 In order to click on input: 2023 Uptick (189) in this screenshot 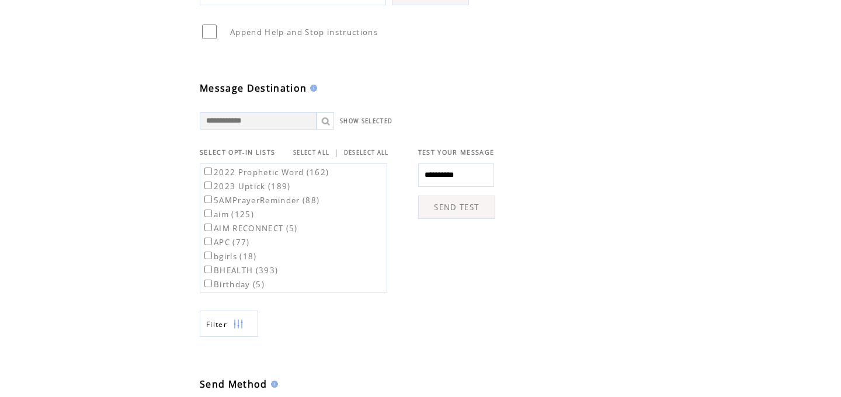, I will do `click(208, 185)`.